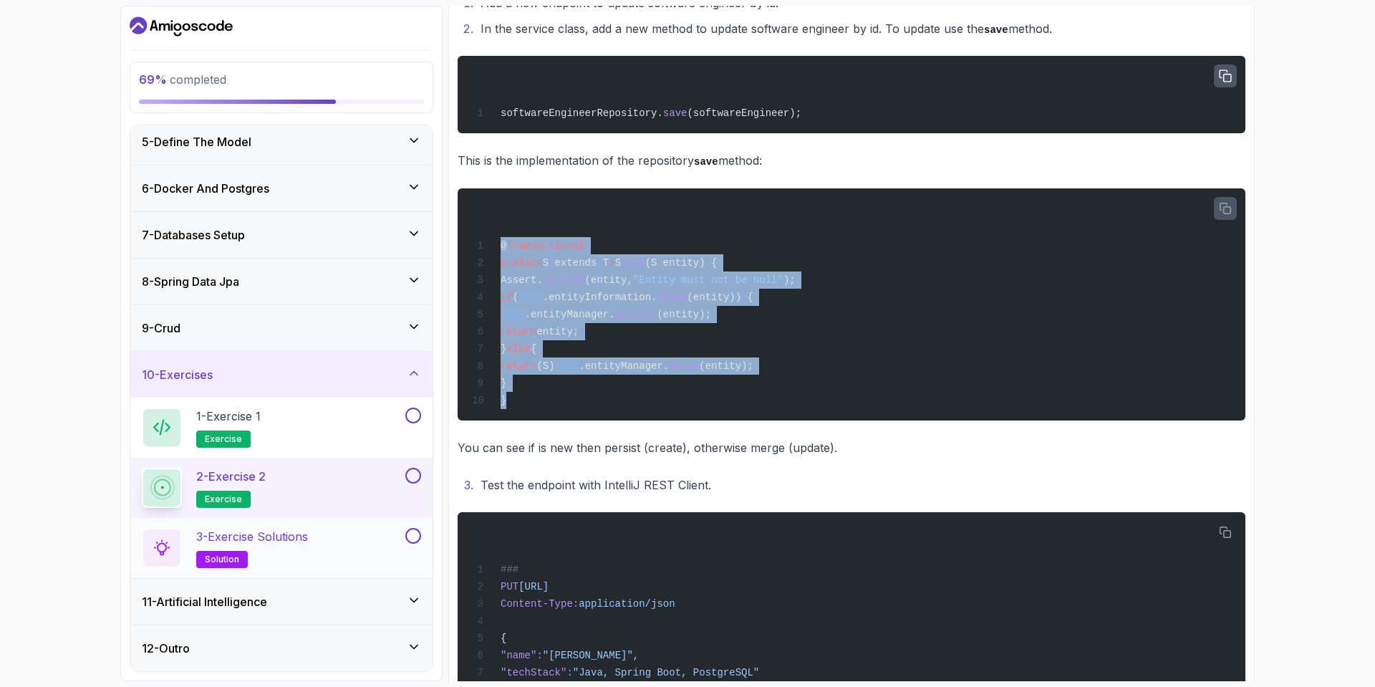  I want to click on span: isNew, so click(672, 297).